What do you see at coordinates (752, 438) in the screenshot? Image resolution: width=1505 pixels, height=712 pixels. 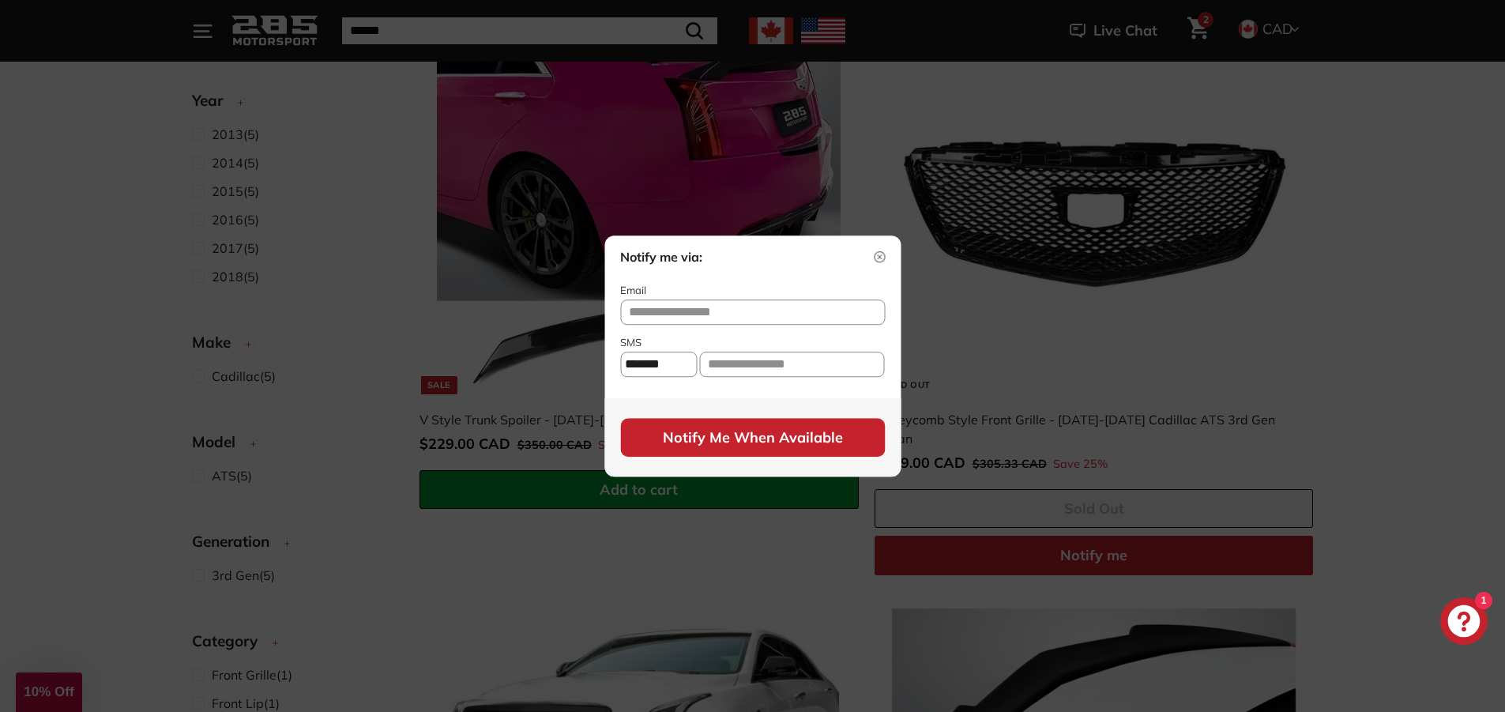 I see `button: Notify Me When Available` at bounding box center [752, 438].